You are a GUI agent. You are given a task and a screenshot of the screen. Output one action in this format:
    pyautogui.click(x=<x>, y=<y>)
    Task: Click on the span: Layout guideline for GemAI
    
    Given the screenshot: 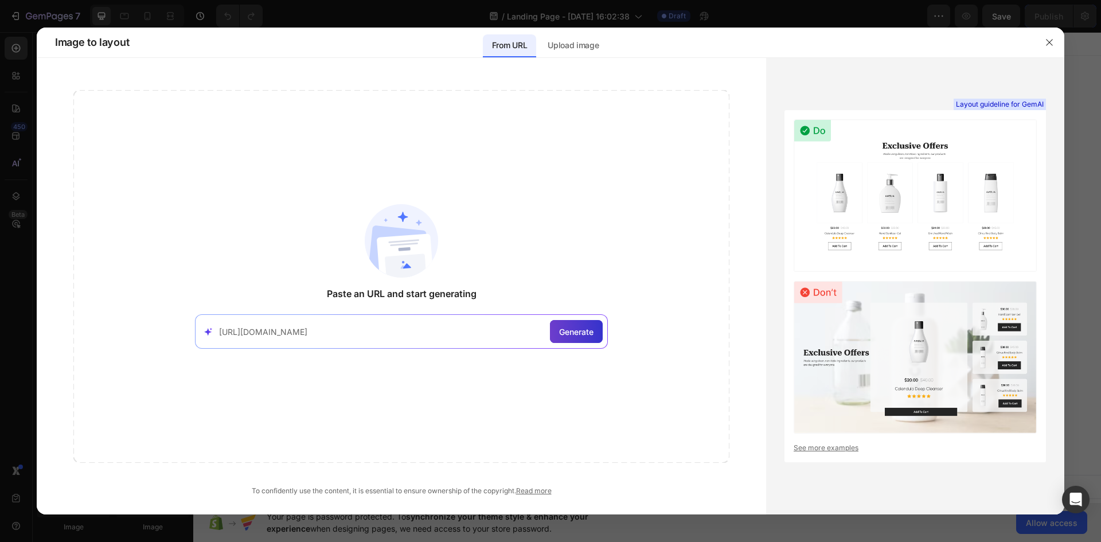 What is the action you would take?
    pyautogui.click(x=1000, y=104)
    